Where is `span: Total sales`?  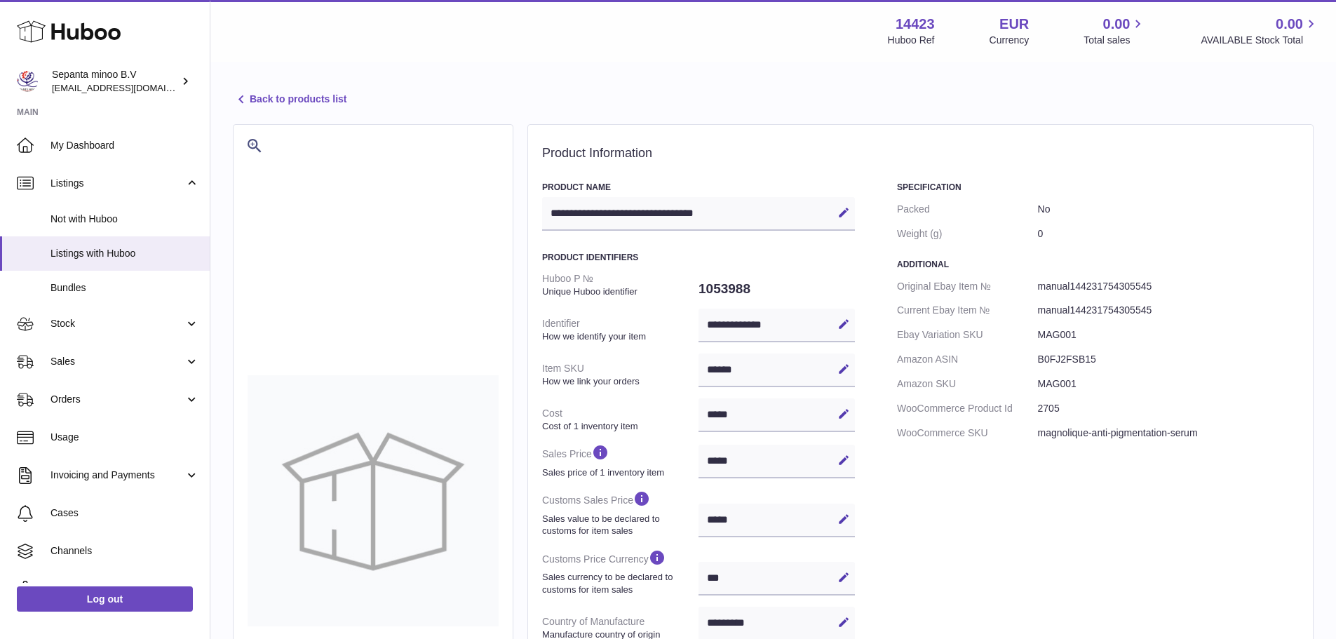
span: Total sales is located at coordinates (1114, 40).